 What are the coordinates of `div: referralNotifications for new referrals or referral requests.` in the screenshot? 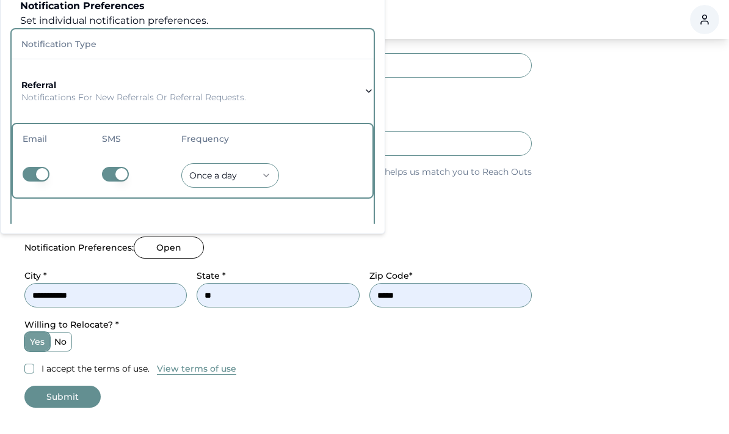 It's located at (192, 166).